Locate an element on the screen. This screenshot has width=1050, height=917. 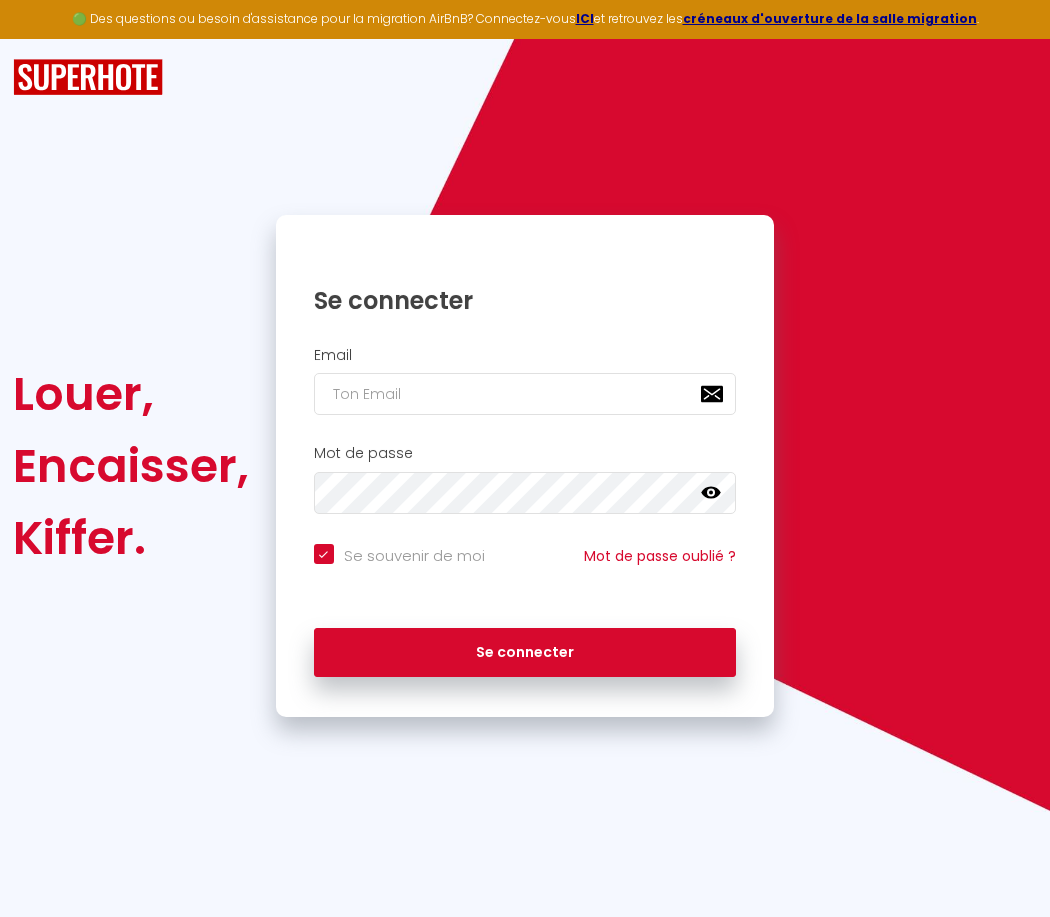
button: Se connecter is located at coordinates (525, 653).